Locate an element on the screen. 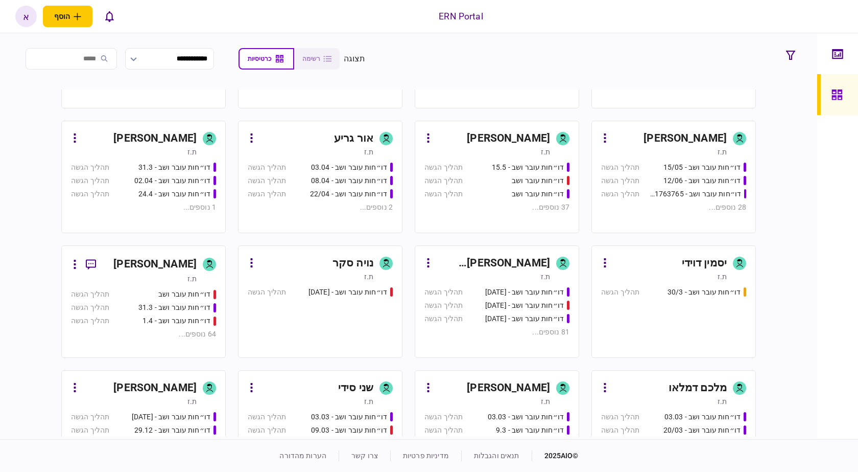 The image size is (858, 472). a: מדיניות פרטיות is located at coordinates (426, 455).